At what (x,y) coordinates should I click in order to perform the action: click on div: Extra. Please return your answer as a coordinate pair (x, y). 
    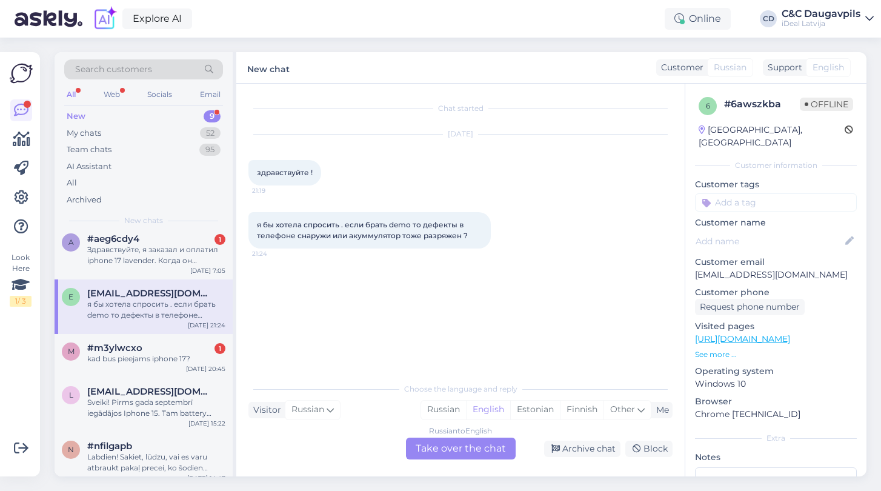
    Looking at the image, I should click on (776, 438).